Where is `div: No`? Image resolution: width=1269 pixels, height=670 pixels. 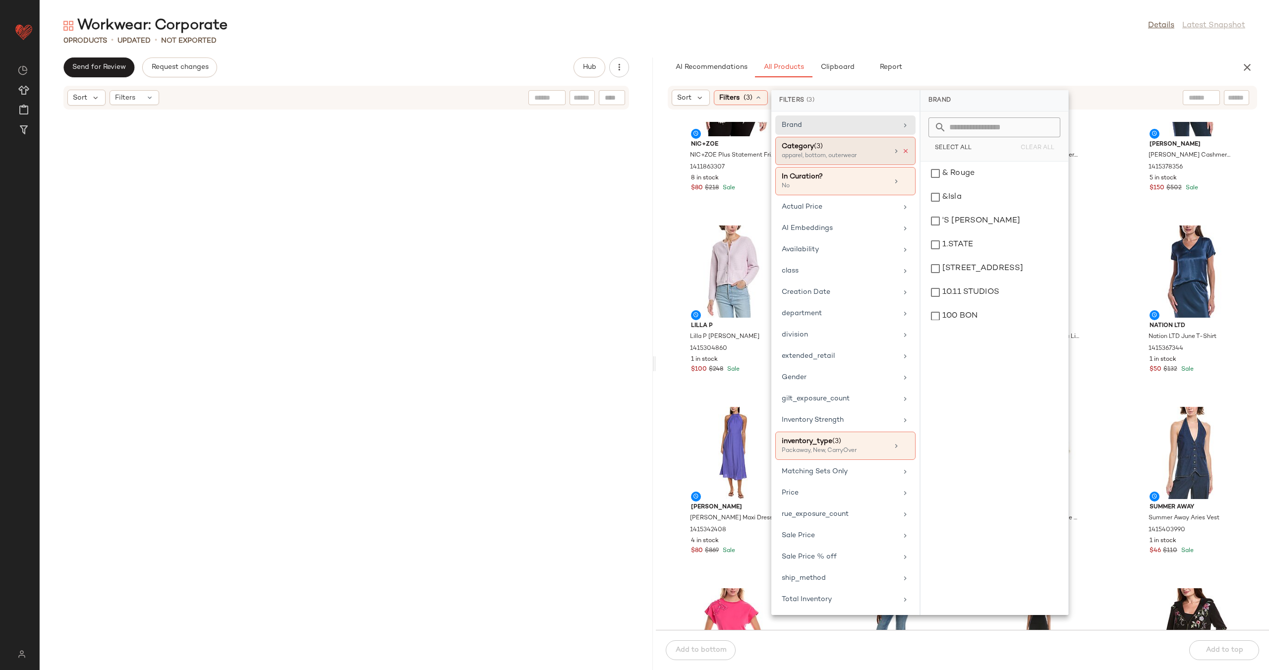 div: No is located at coordinates (831, 186).